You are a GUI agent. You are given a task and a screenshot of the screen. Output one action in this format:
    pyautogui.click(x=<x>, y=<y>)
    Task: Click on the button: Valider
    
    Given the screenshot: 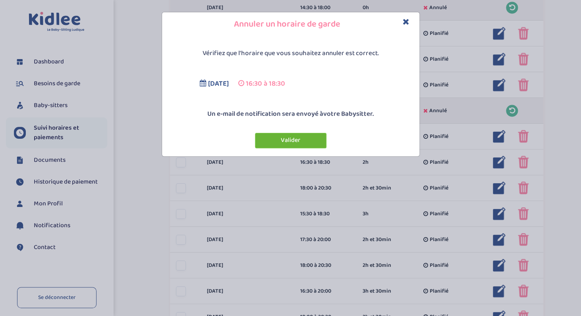 What is the action you would take?
    pyautogui.click(x=291, y=141)
    